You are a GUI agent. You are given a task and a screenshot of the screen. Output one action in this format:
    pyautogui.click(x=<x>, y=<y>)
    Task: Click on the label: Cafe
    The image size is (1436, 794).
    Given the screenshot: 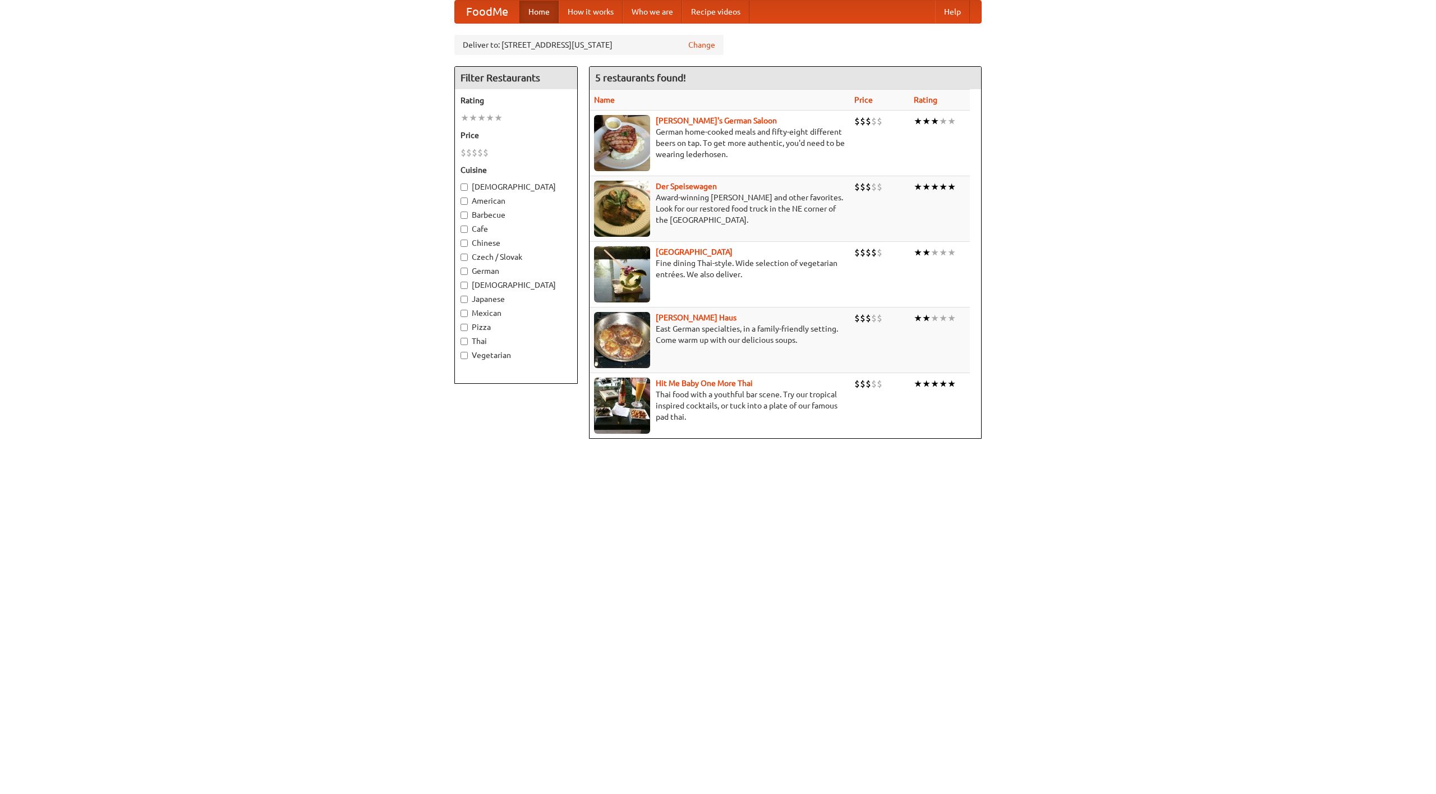 What is the action you would take?
    pyautogui.click(x=516, y=229)
    